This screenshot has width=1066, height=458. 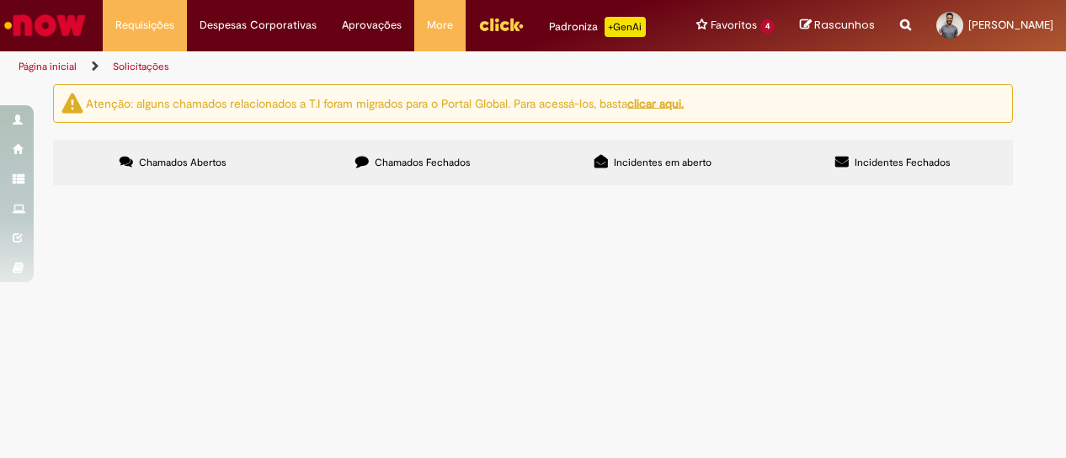 I want to click on a: Rascunhos, so click(x=837, y=25).